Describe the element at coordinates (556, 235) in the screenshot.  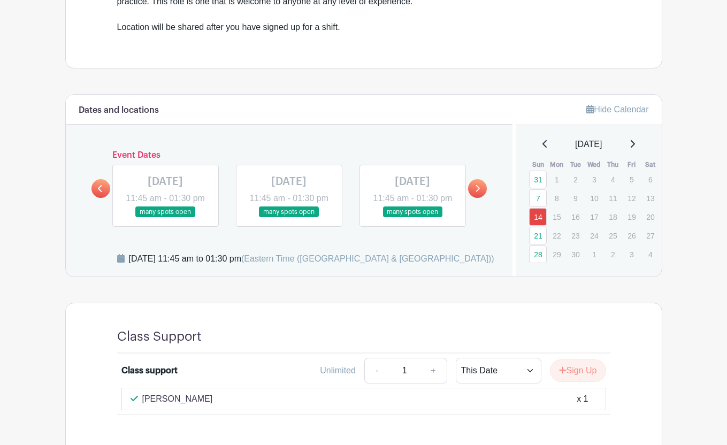
I see `p: 22` at that location.